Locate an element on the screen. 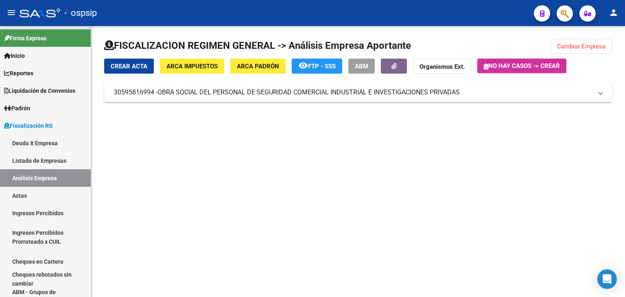 The width and height of the screenshot is (625, 297). button: ARCA Padrón is located at coordinates (258, 66).